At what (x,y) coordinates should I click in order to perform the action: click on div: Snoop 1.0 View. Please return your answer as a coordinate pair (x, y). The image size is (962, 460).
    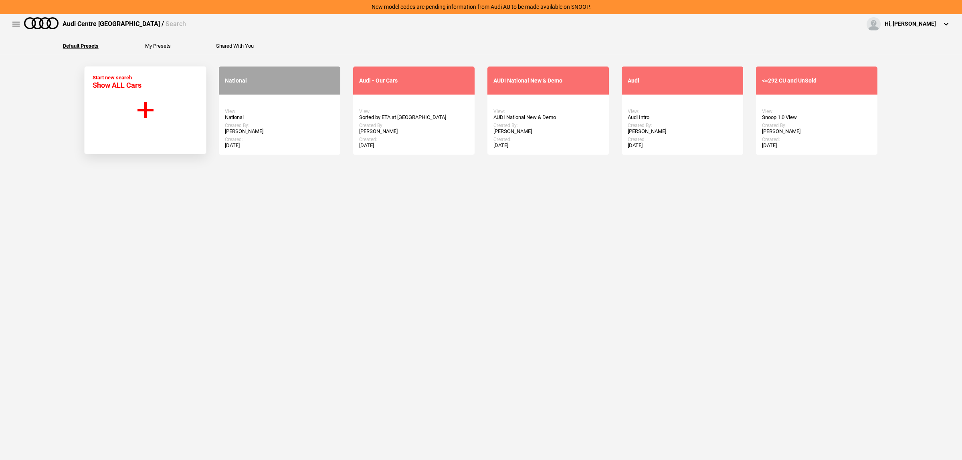
    Looking at the image, I should click on (816, 117).